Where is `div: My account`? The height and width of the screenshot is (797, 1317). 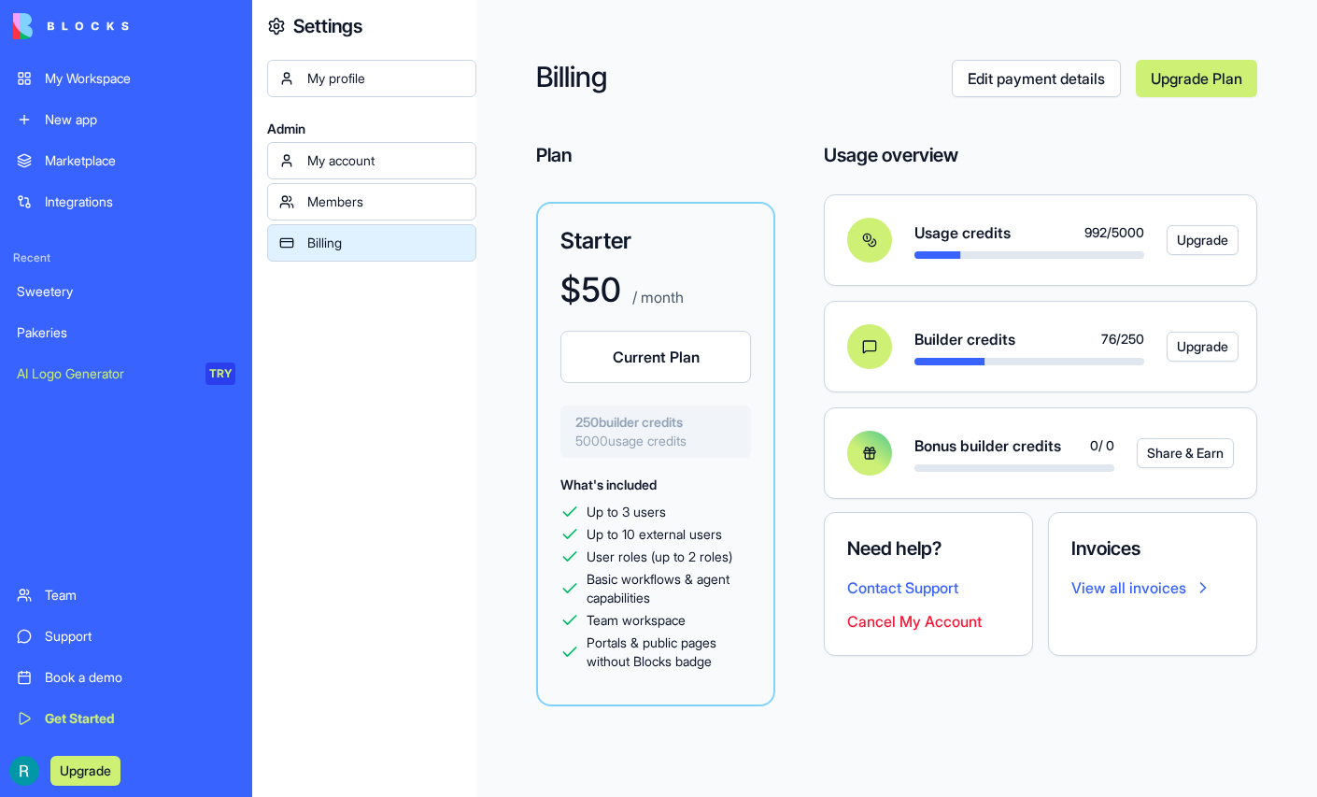 div: My account is located at coordinates (386, 161).